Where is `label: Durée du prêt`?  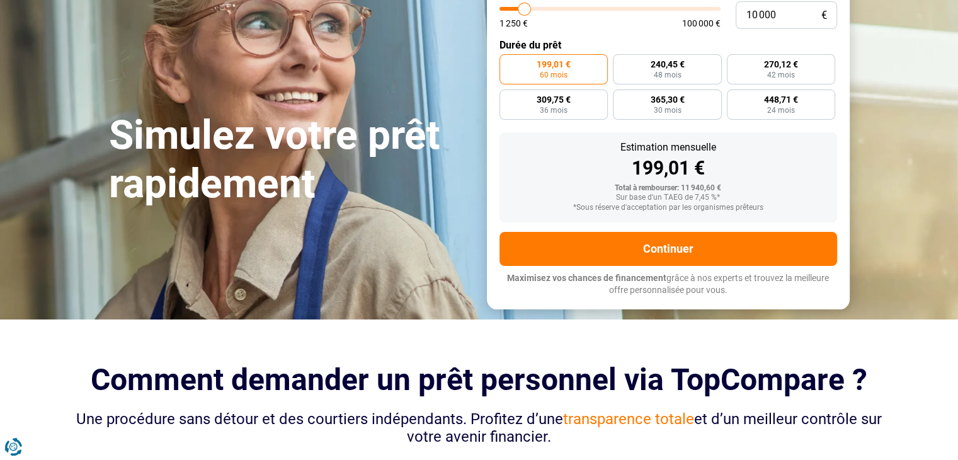
label: Durée du prêt is located at coordinates (669, 45).